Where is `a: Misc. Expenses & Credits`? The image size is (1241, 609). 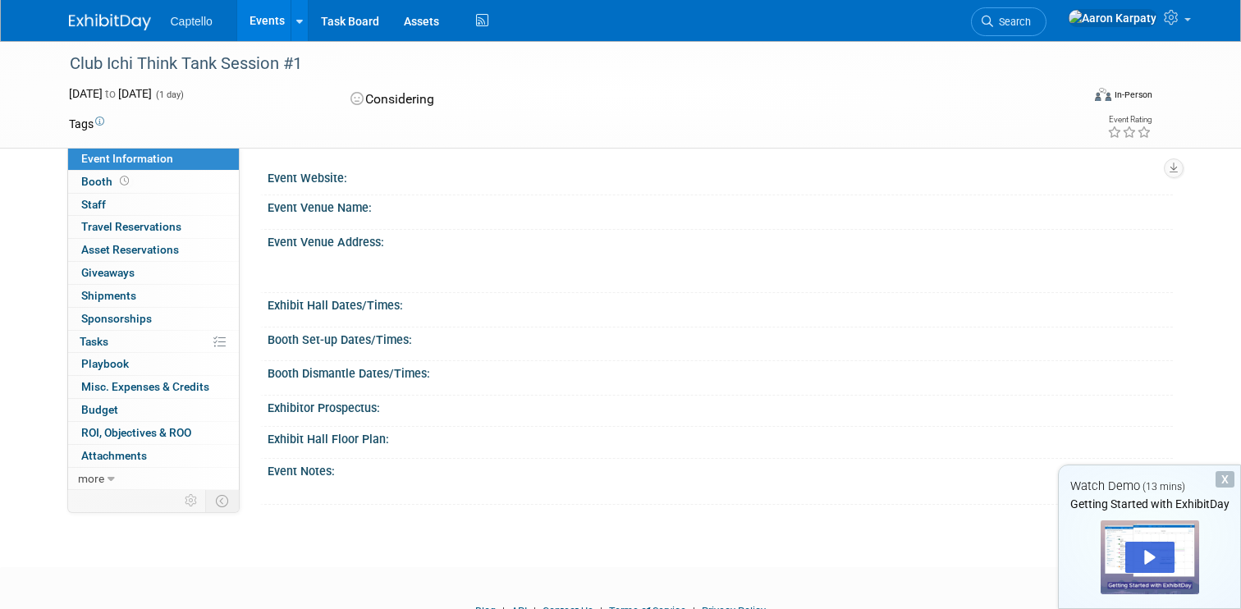
a: Misc. Expenses & Credits is located at coordinates (154, 387).